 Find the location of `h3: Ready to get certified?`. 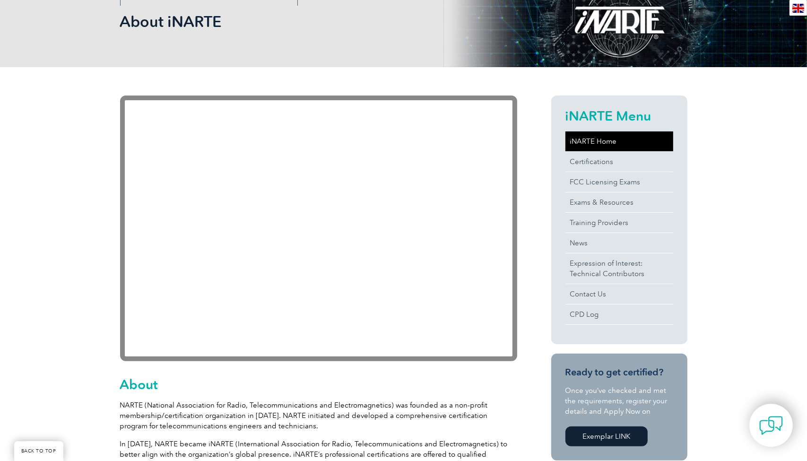

h3: Ready to get certified? is located at coordinates (619, 372).